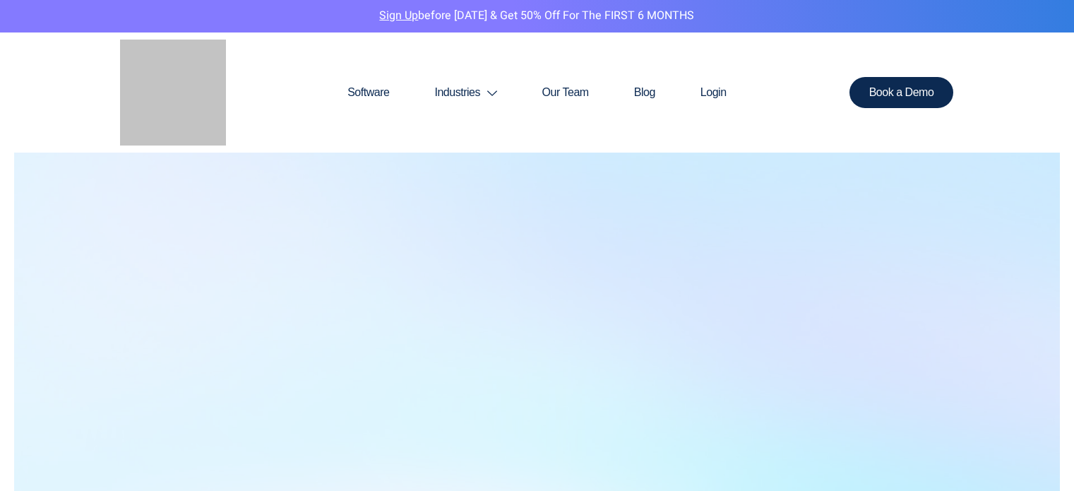 Image resolution: width=1074 pixels, height=491 pixels. I want to click on a: Our Team, so click(566, 93).